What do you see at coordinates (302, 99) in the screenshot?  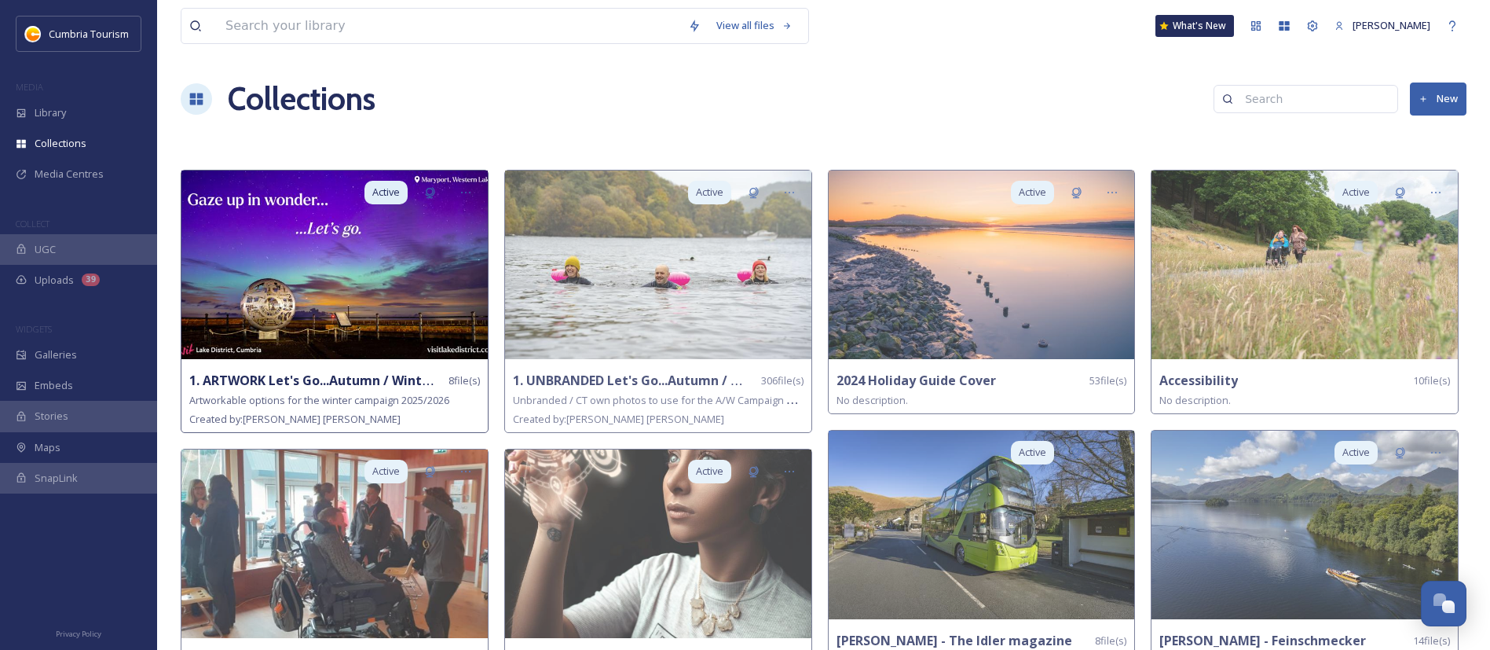 I see `h1: Collections` at bounding box center [302, 99].